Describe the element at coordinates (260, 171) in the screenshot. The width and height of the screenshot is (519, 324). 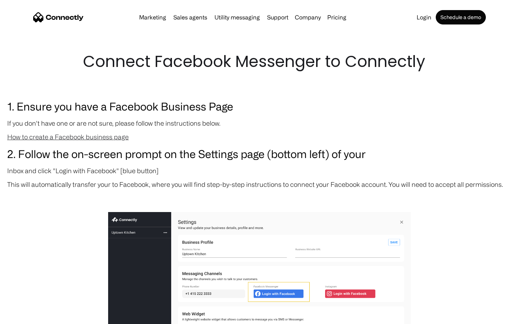
I see `p: Inbox and click "Login with Facebook" [blue button]` at that location.